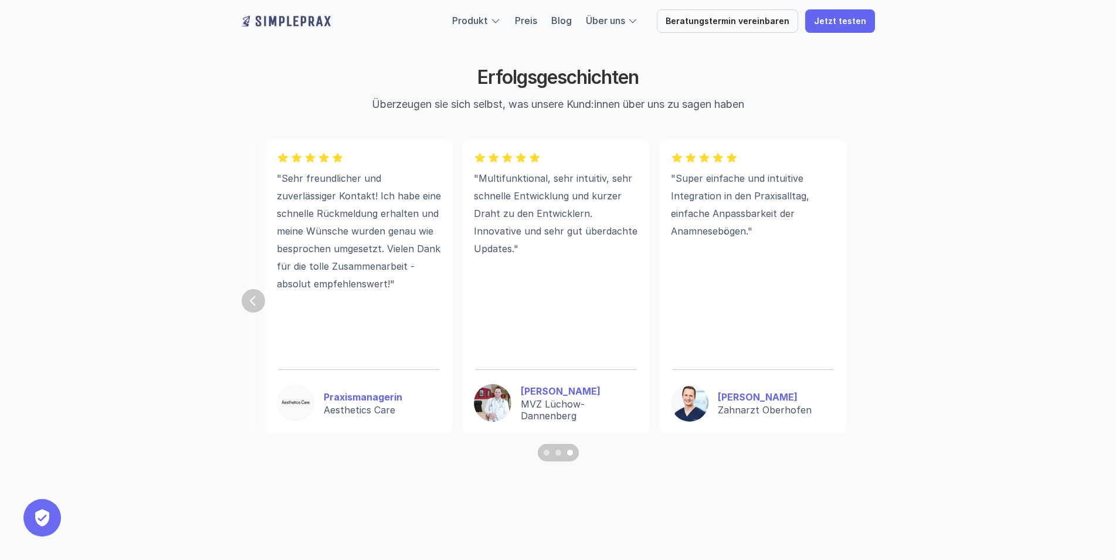 The height and width of the screenshot is (560, 1116). I want to click on fieldset: Carousel pagination controls, so click(558, 301).